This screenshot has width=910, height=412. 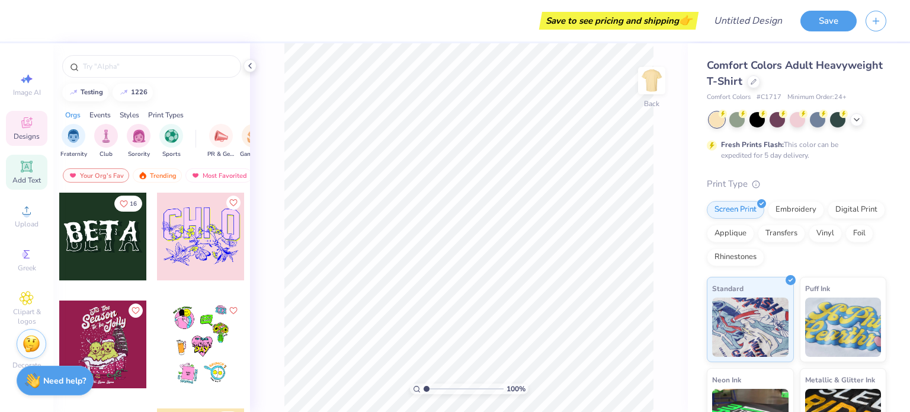 I want to click on input: Untitled Design, so click(x=747, y=21).